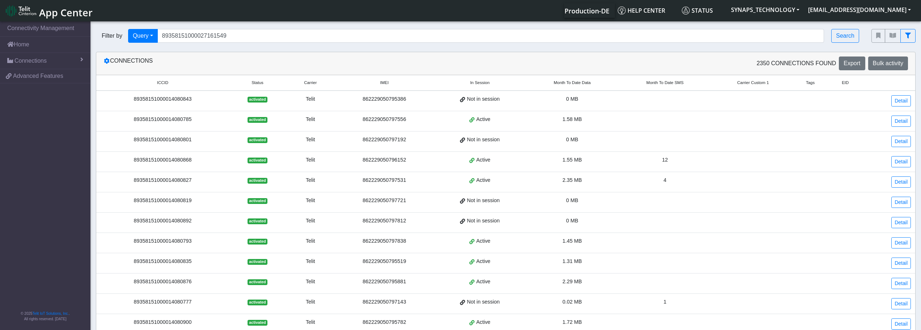 This screenshot has height=330, width=921. Describe the element at coordinates (686, 10) in the screenshot. I see `img: status.svg` at that location.